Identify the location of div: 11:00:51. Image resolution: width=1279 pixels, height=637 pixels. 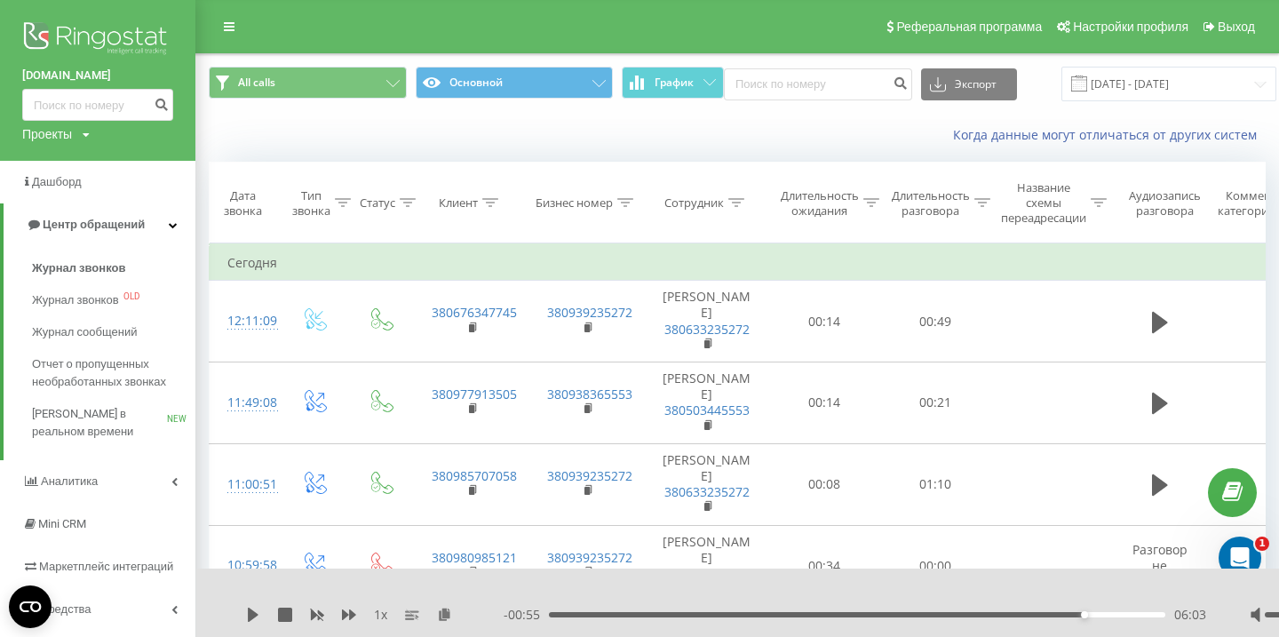
(245, 484).